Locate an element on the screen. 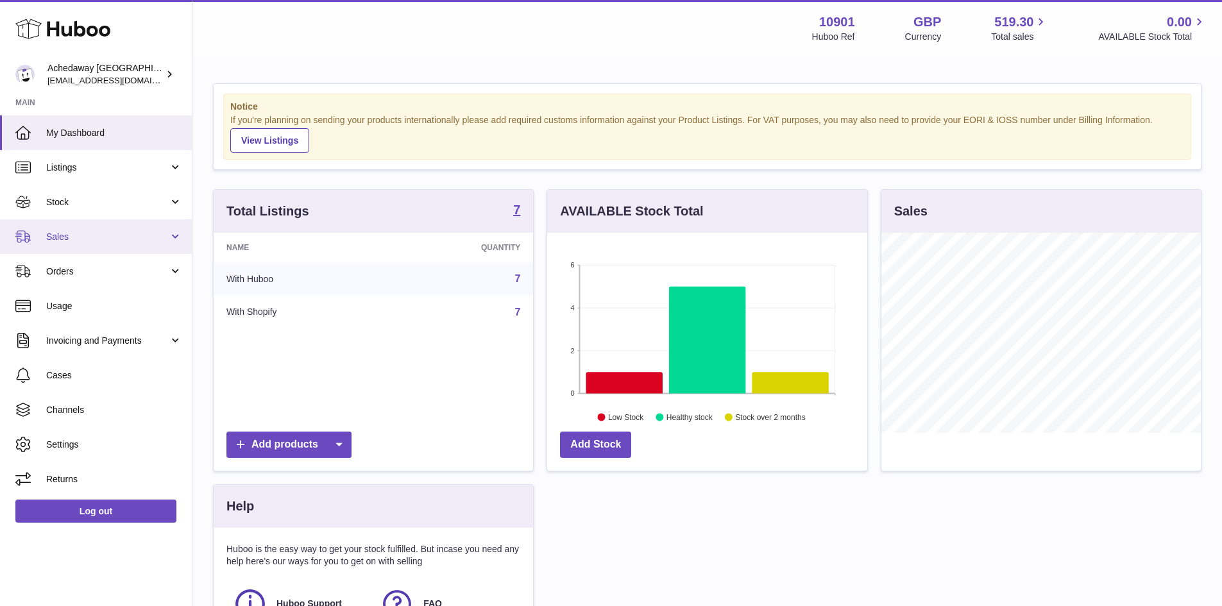 This screenshot has width=1222, height=606. th: Quantity is located at coordinates (460, 248).